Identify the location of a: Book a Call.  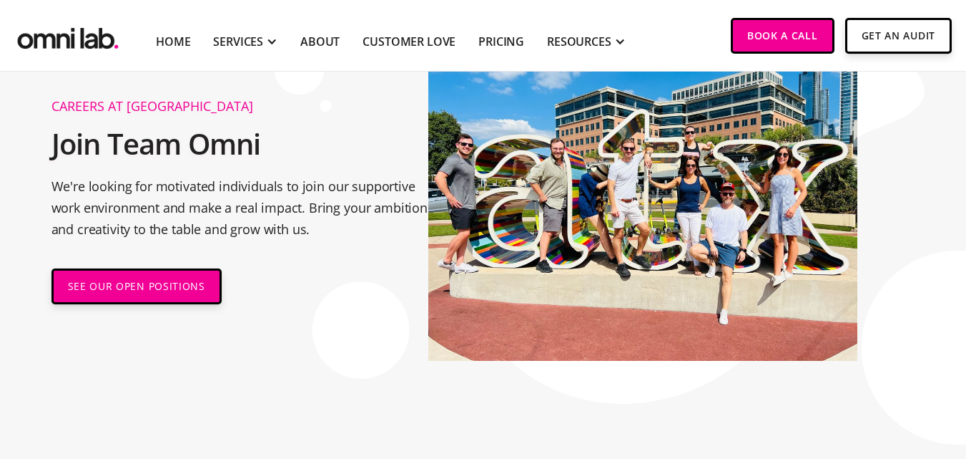
(783, 36).